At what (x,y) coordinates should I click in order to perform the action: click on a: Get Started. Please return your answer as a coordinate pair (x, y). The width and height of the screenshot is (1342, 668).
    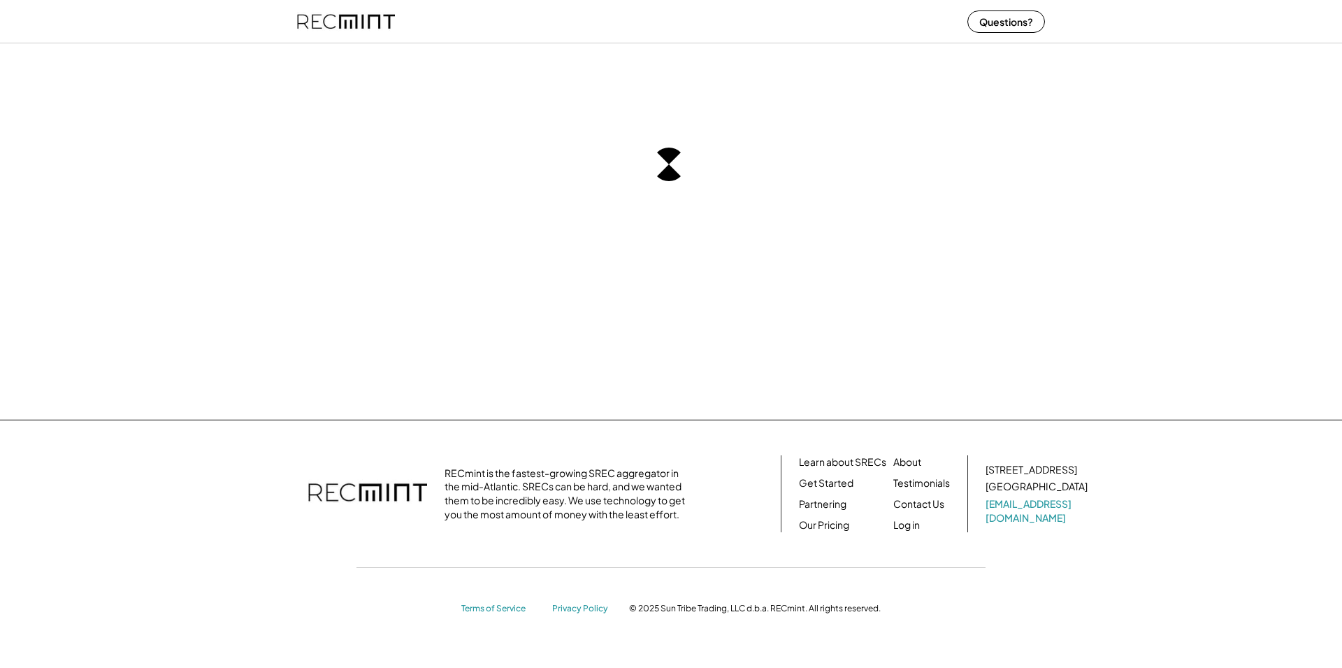
    Looking at the image, I should click on (826, 483).